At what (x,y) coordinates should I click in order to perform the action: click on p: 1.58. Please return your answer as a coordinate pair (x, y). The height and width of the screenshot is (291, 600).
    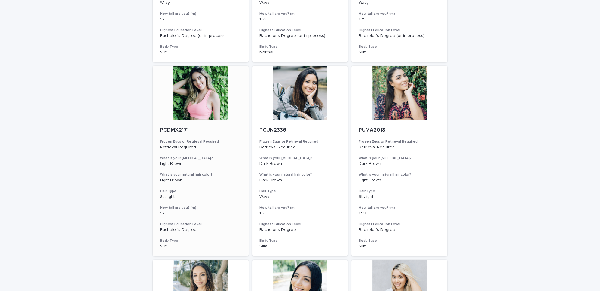
    Looking at the image, I should click on (300, 19).